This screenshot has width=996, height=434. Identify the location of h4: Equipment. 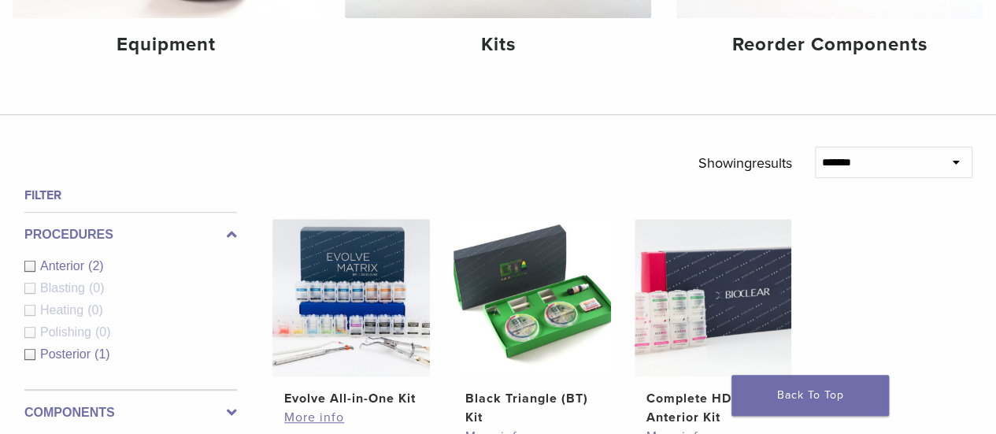
(166, 45).